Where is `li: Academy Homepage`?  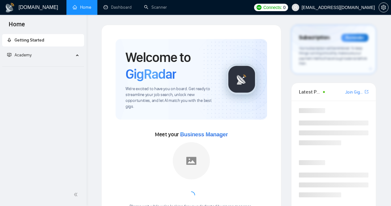
li: Academy Homepage is located at coordinates (43, 66).